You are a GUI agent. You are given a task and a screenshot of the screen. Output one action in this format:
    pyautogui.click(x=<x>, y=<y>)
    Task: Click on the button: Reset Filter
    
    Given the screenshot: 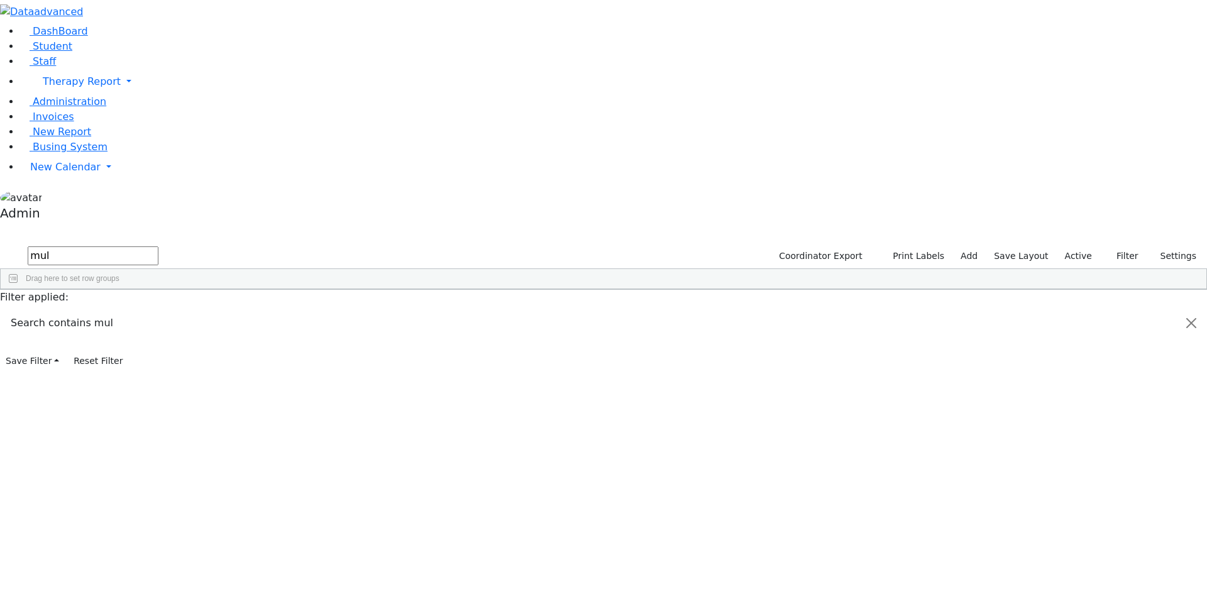 What is the action you would take?
    pyautogui.click(x=98, y=361)
    